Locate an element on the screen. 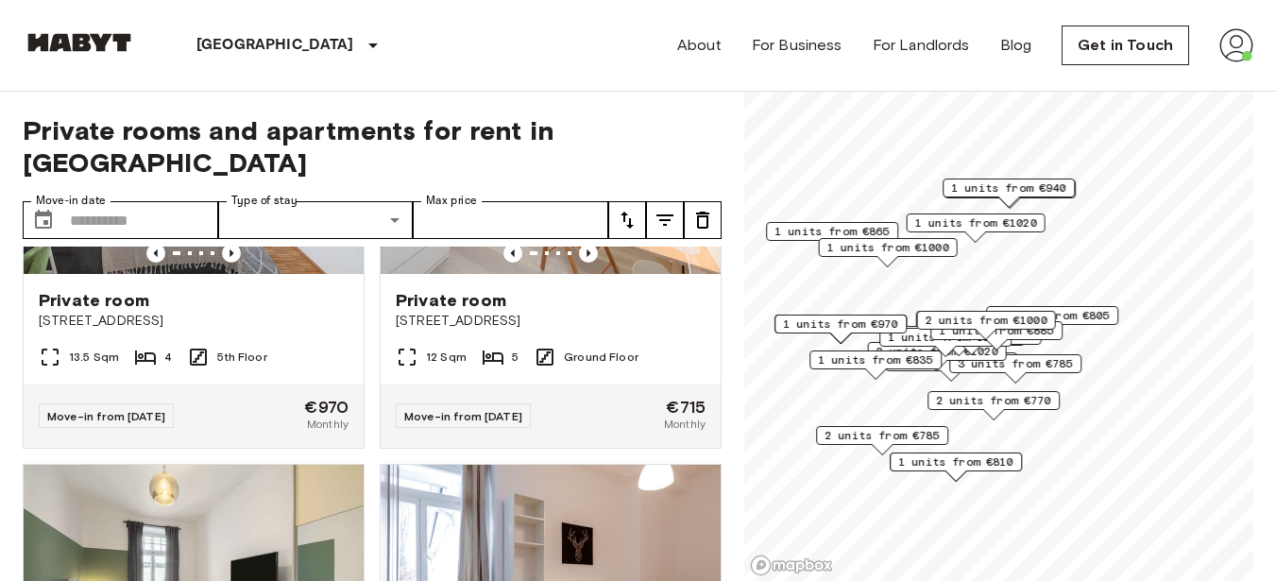  span: Ground Floor is located at coordinates (601, 357).